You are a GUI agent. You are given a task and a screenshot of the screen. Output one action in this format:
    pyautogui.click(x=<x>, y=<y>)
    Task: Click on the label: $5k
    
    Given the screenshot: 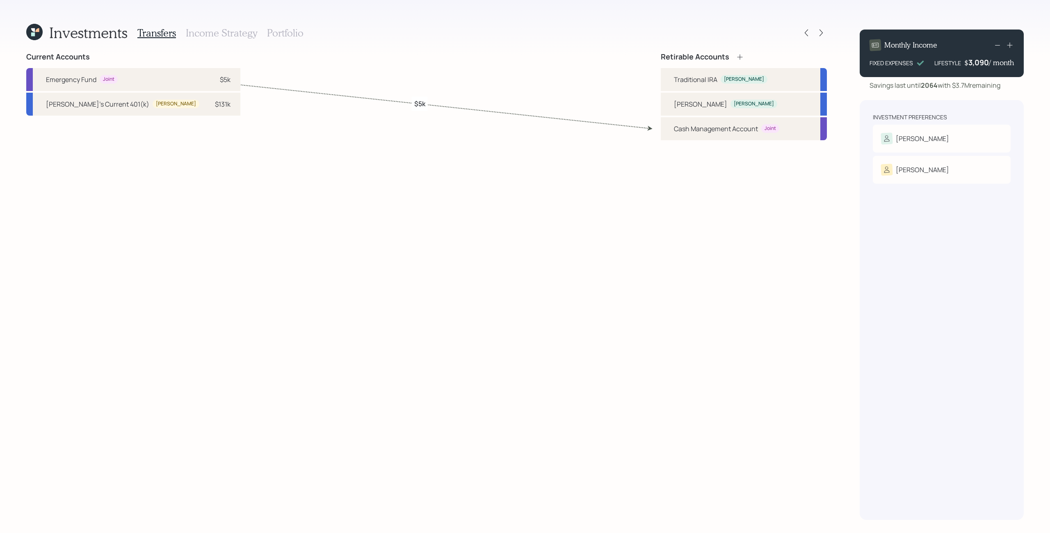 What is the action you would take?
    pyautogui.click(x=420, y=104)
    